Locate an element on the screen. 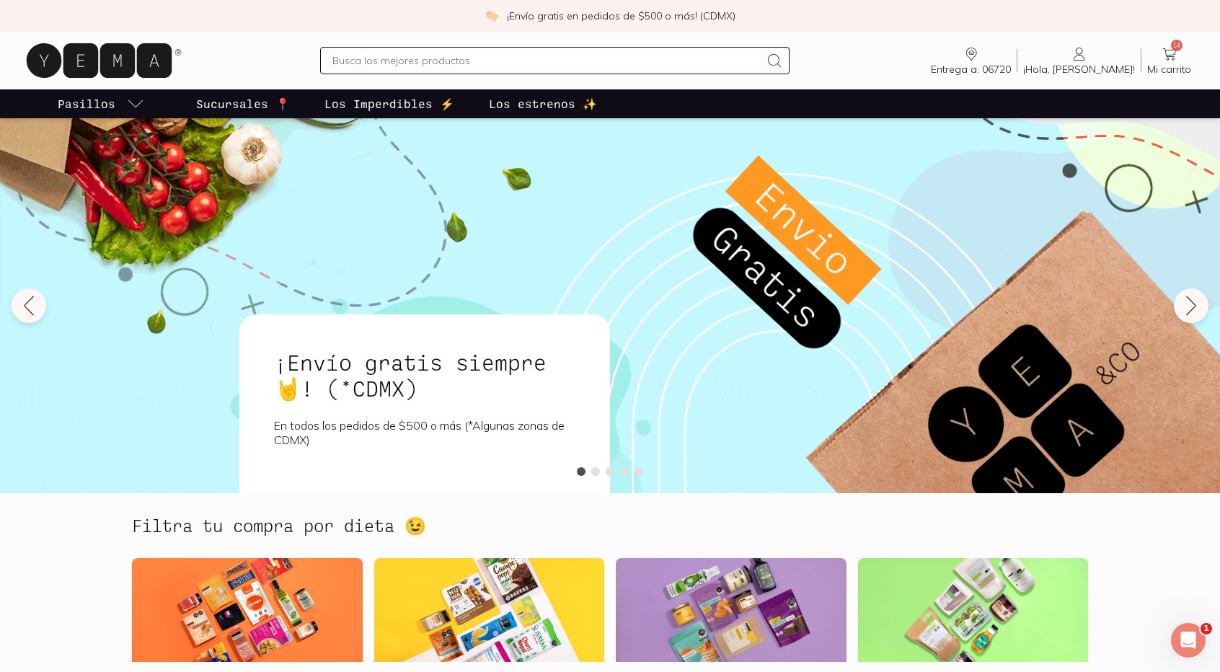 The height and width of the screenshot is (672, 1220). img: check is located at coordinates (492, 16).